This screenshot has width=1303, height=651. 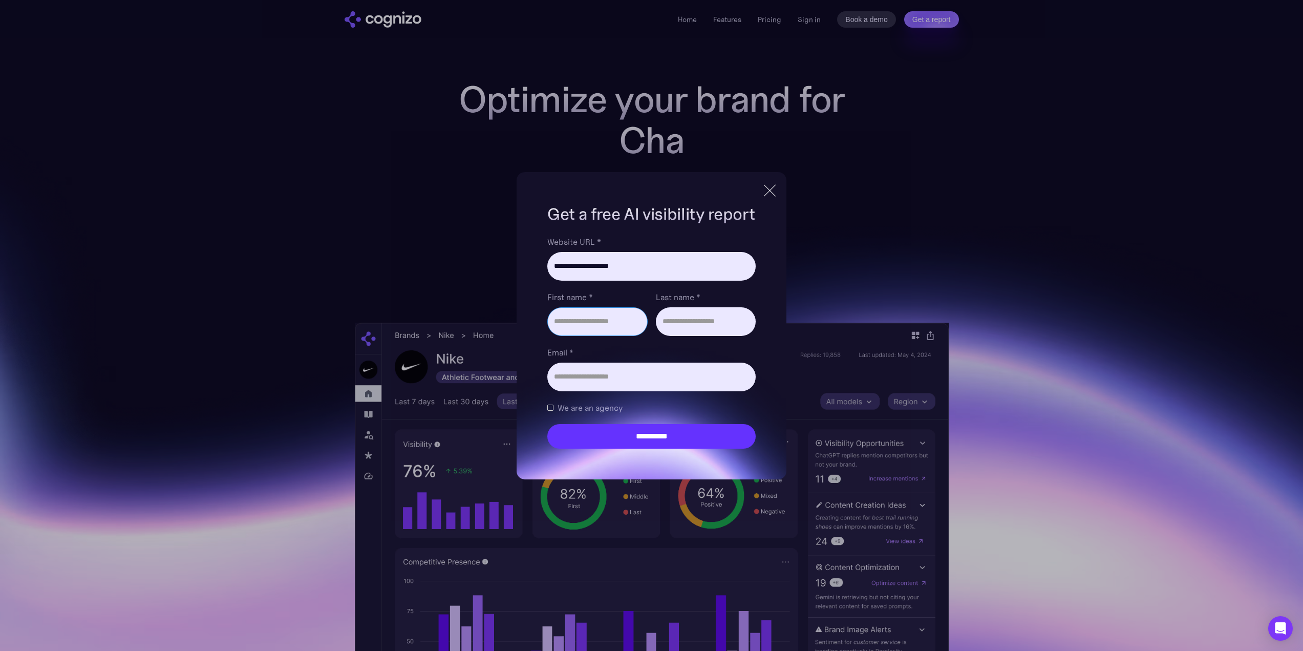 What do you see at coordinates (1281, 628) in the screenshot?
I see `div: Open Intercom Messenger` at bounding box center [1281, 628].